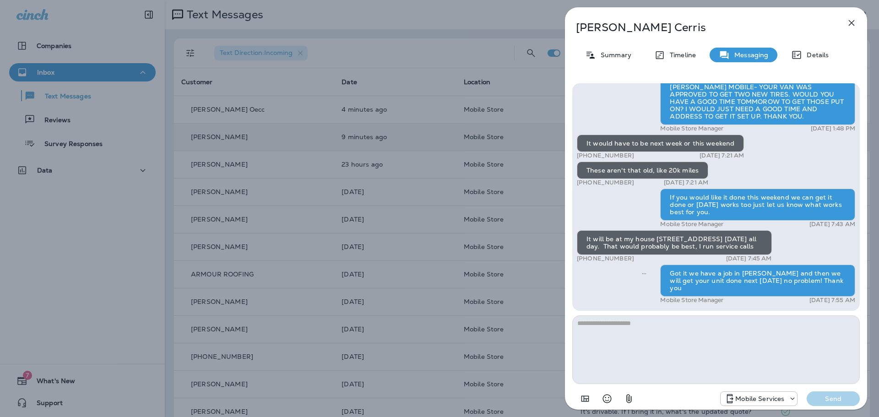 This screenshot has width=879, height=417. What do you see at coordinates (660, 143) in the screenshot?
I see `div: It would have to be next week or this weekend` at bounding box center [660, 143].